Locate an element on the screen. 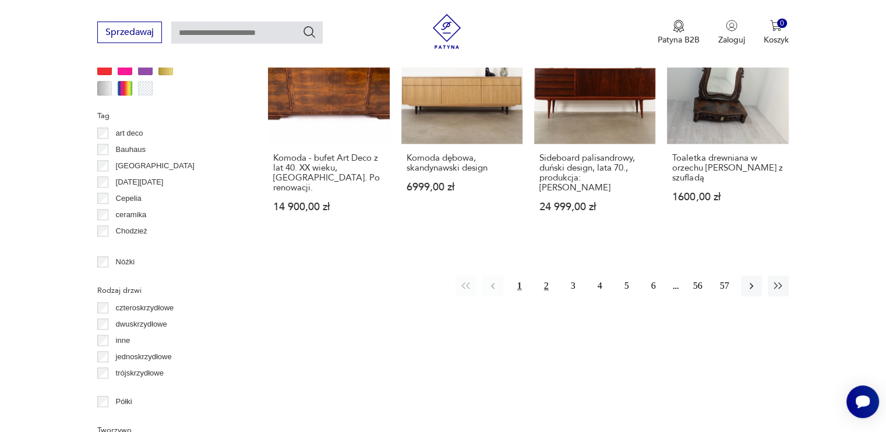  img: Ikona koszyka is located at coordinates (775, 26).